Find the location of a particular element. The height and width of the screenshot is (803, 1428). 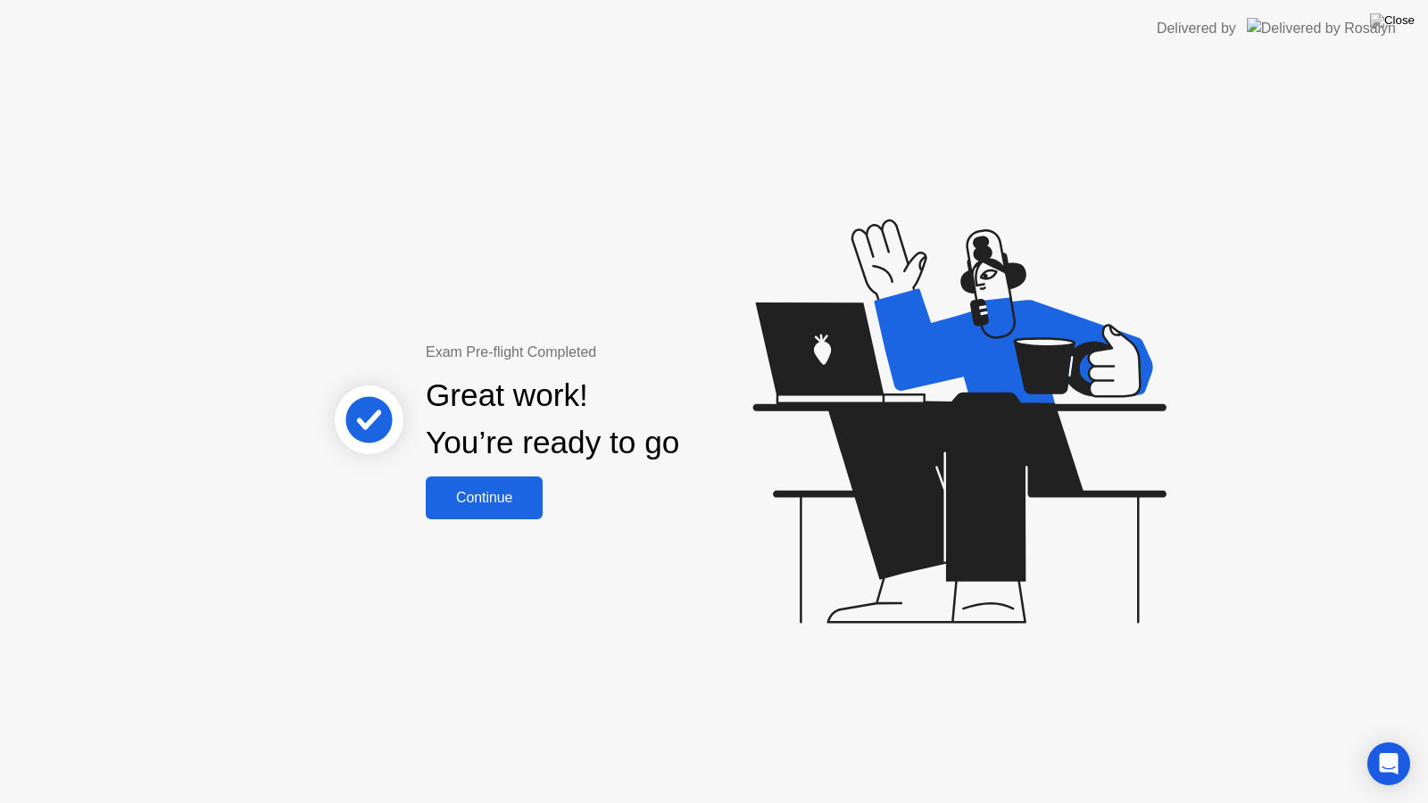

div: Open Intercom Messenger is located at coordinates (1389, 764).